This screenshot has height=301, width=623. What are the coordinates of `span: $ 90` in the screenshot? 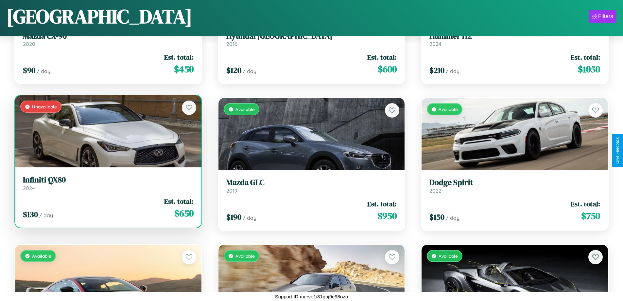 It's located at (29, 70).